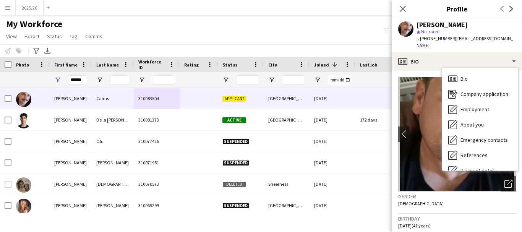 The width and height of the screenshot is (522, 232). Describe the element at coordinates (484, 140) in the screenshot. I see `span: Emergency contacts` at that location.